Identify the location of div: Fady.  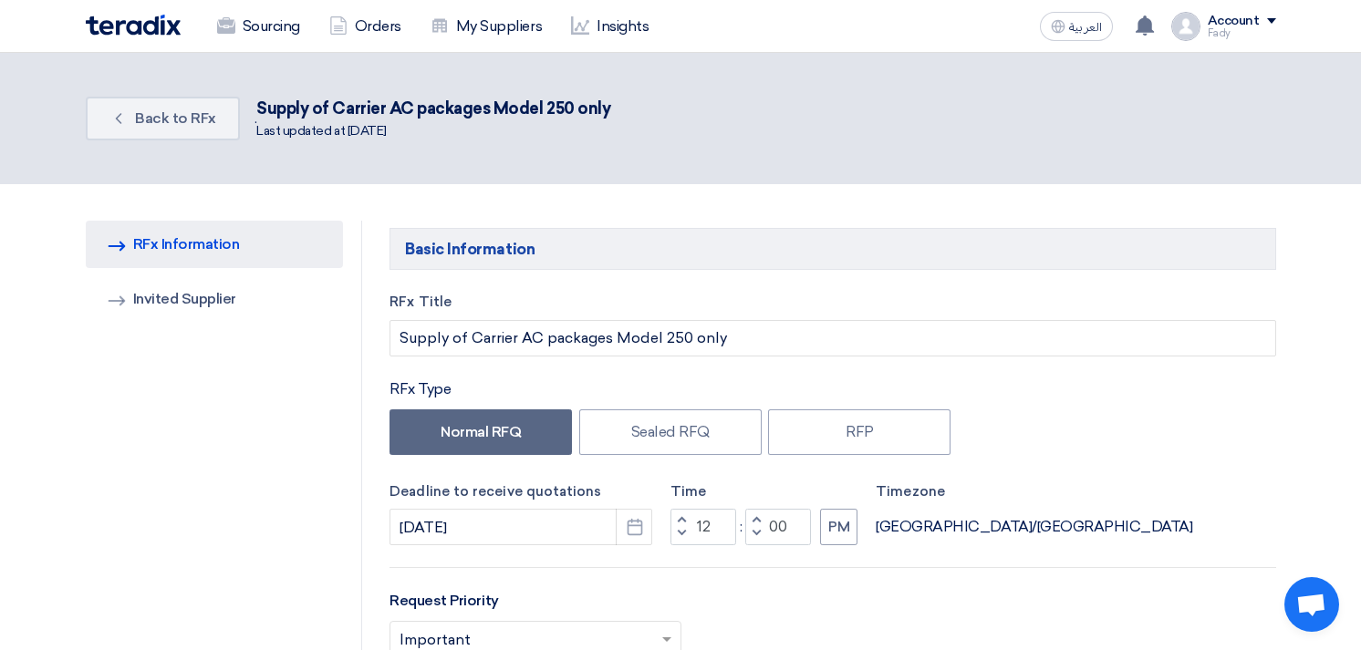
(1241, 33).